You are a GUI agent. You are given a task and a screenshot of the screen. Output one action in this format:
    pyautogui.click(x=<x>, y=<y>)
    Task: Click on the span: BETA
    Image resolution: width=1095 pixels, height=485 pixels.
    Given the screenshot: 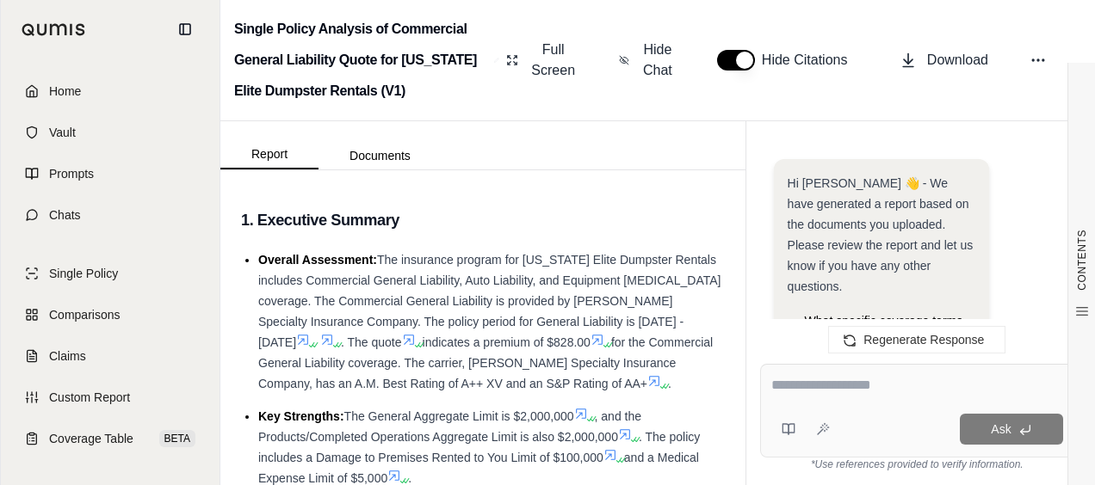 What is the action you would take?
    pyautogui.click(x=177, y=439)
    